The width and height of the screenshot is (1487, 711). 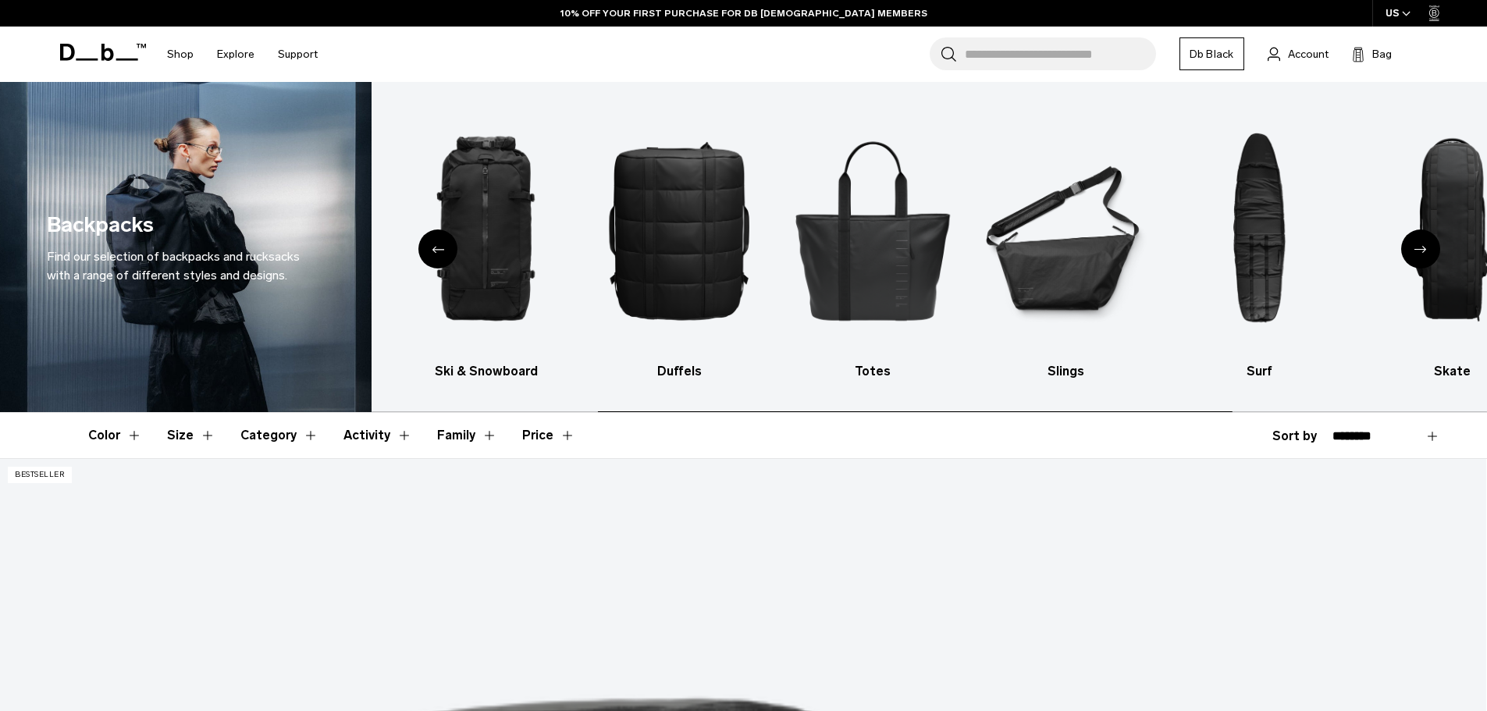 I want to click on h3: Duffels, so click(x=679, y=372).